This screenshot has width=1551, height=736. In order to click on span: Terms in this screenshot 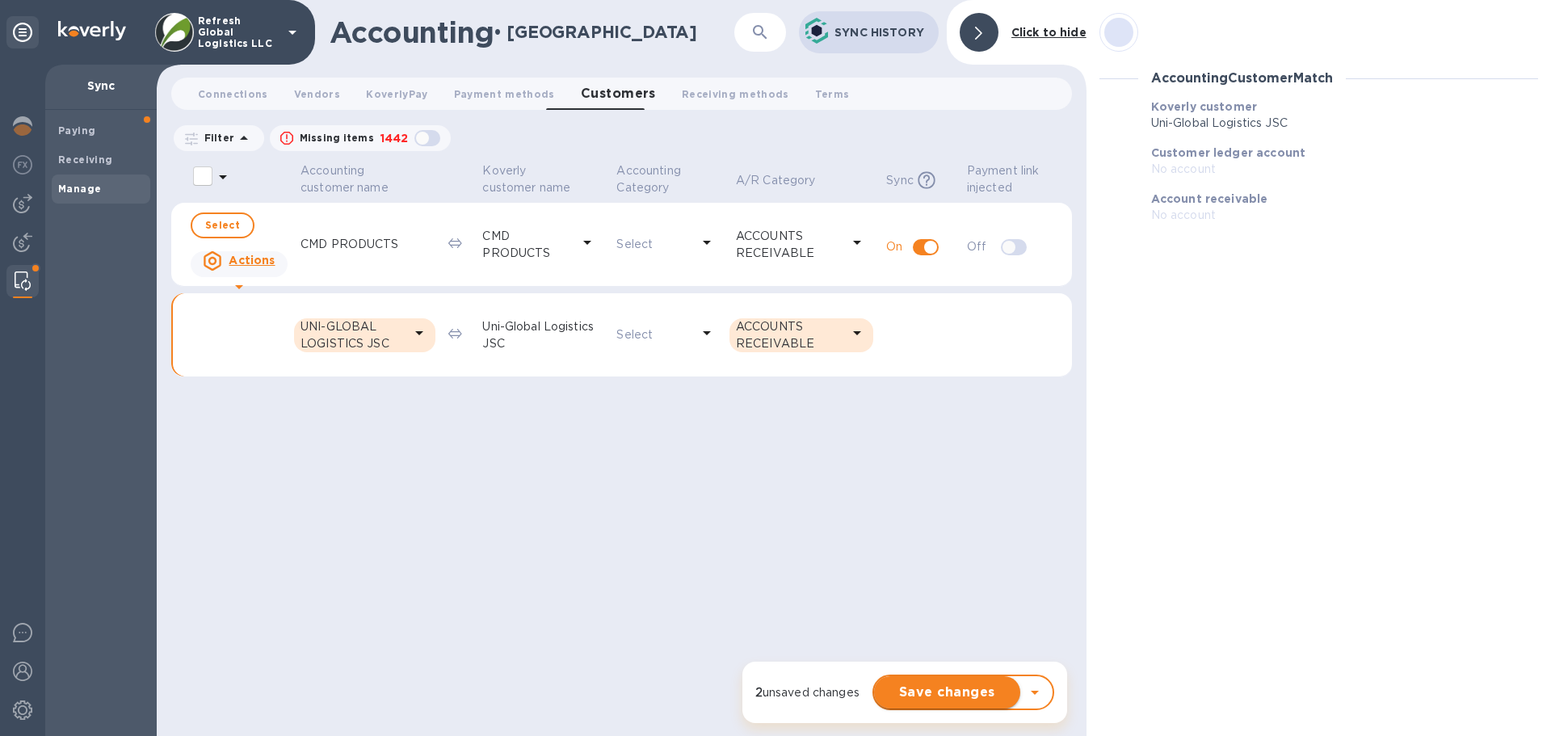, I will do `click(832, 94)`.